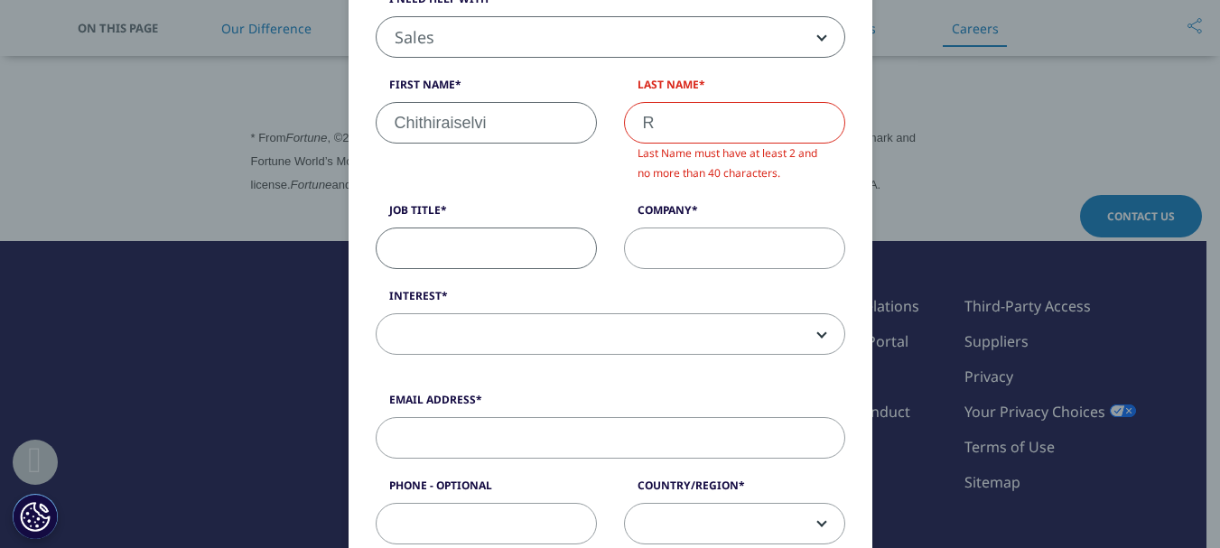 Image resolution: width=1220 pixels, height=548 pixels. I want to click on label: Company, so click(734, 215).